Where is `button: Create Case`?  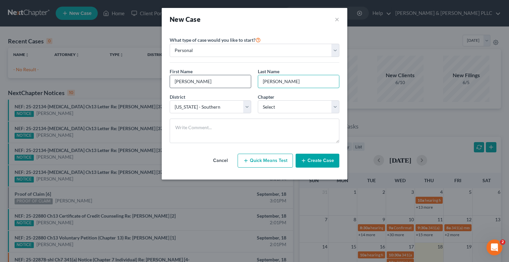
button: Create Case is located at coordinates (318, 161).